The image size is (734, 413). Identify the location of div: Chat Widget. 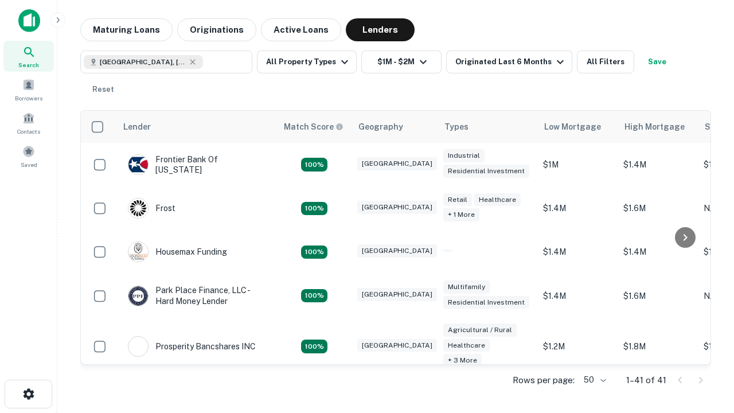
(705, 349).